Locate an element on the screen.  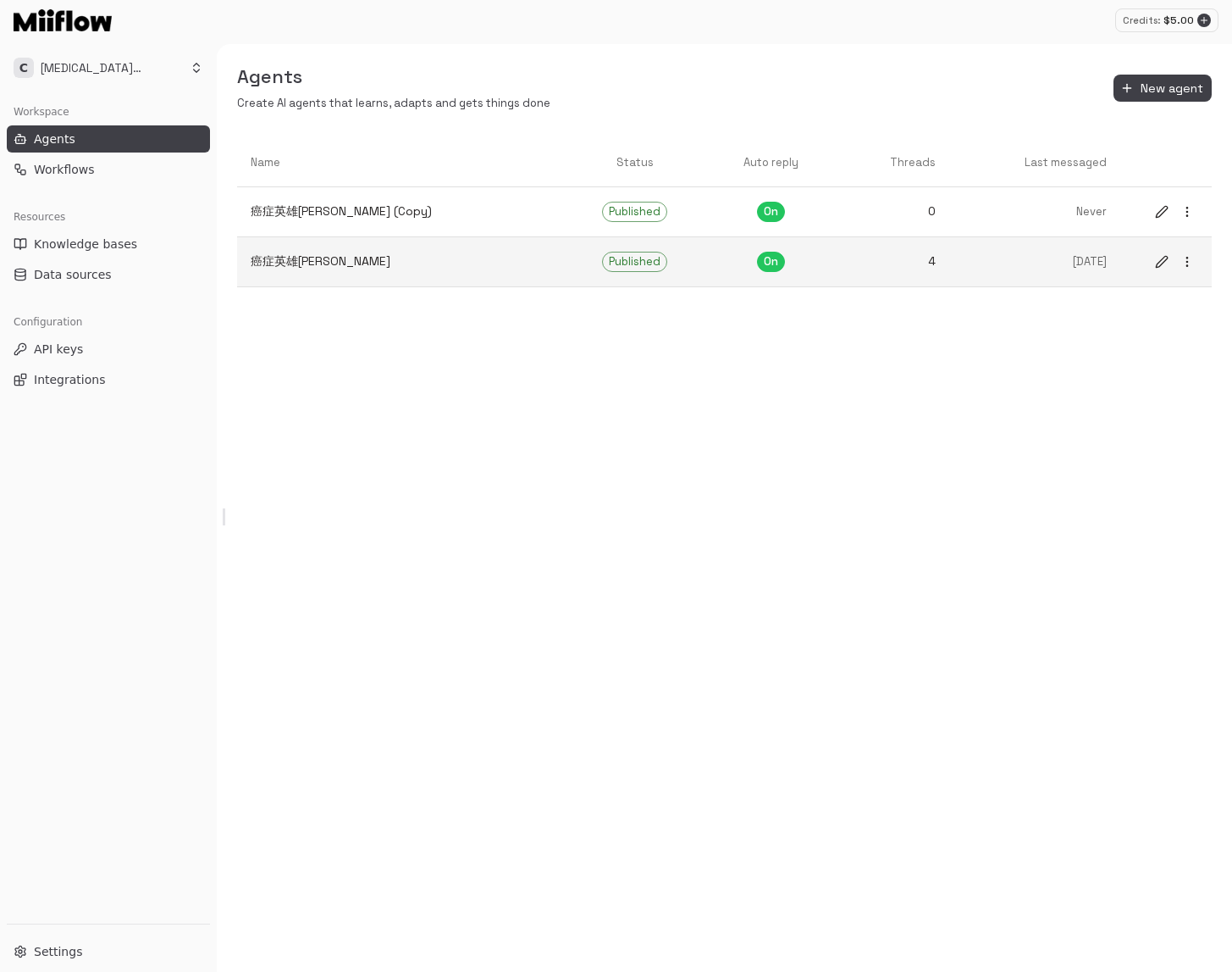
th: Name is located at coordinates (400, 163).